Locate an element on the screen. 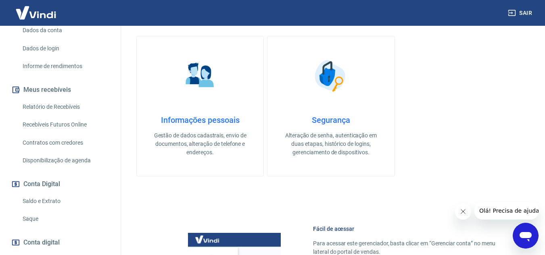 This screenshot has height=255, width=545. a: Recebíveis Futuros Online is located at coordinates (65, 125).